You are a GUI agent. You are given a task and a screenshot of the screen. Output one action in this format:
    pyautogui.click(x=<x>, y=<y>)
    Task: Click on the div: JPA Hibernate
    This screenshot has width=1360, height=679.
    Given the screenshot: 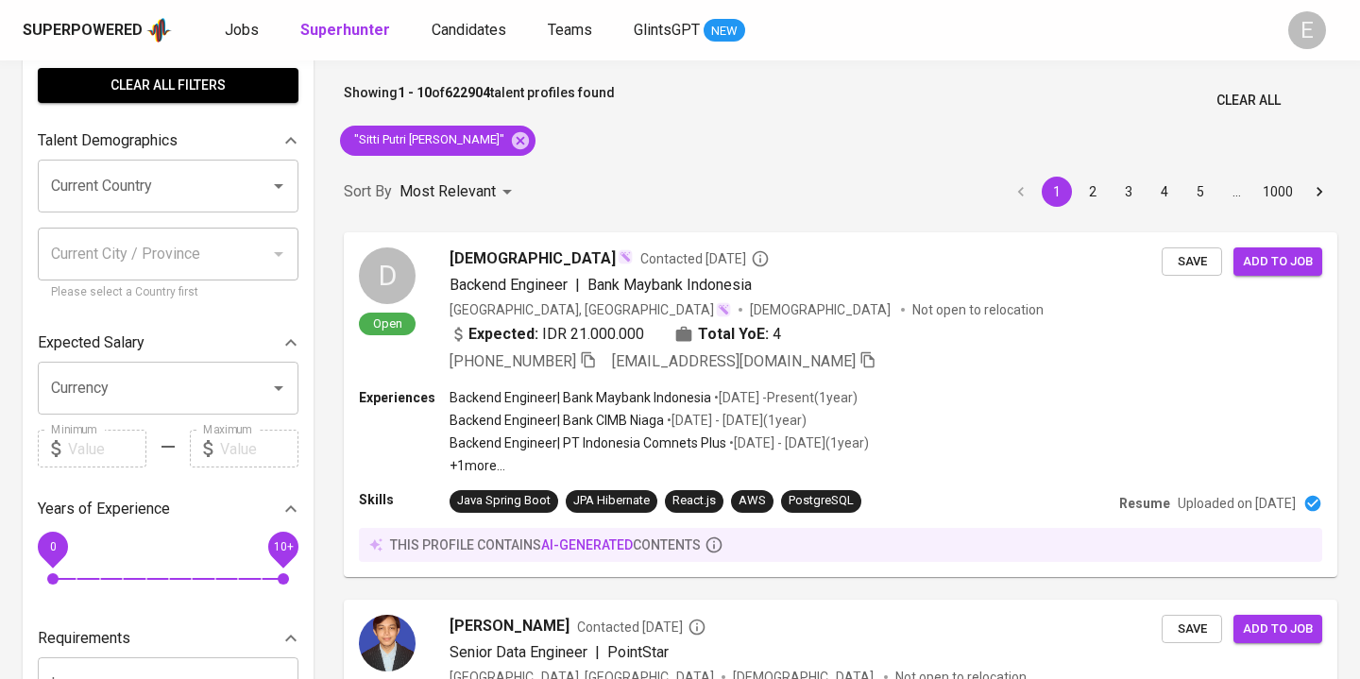 What is the action you would take?
    pyautogui.click(x=611, y=500)
    